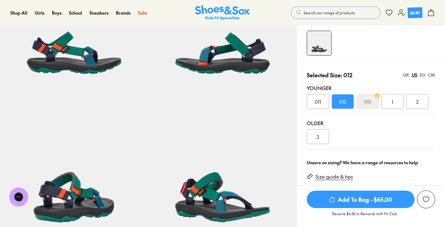 Image resolution: width=445 pixels, height=227 pixels. What do you see at coordinates (364, 217) in the screenshot?
I see `p: Receive $6.50 in Rewards with Fit Club` at bounding box center [364, 217].